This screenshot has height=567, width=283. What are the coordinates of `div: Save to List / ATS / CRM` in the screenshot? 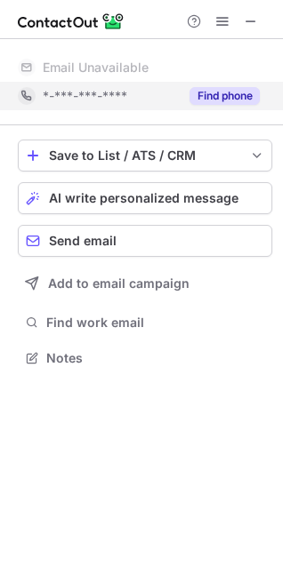 It's located at (145, 156).